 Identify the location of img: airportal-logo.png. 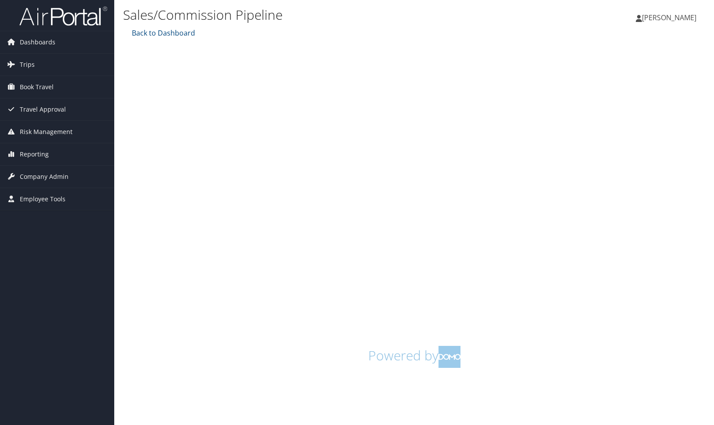
(63, 16).